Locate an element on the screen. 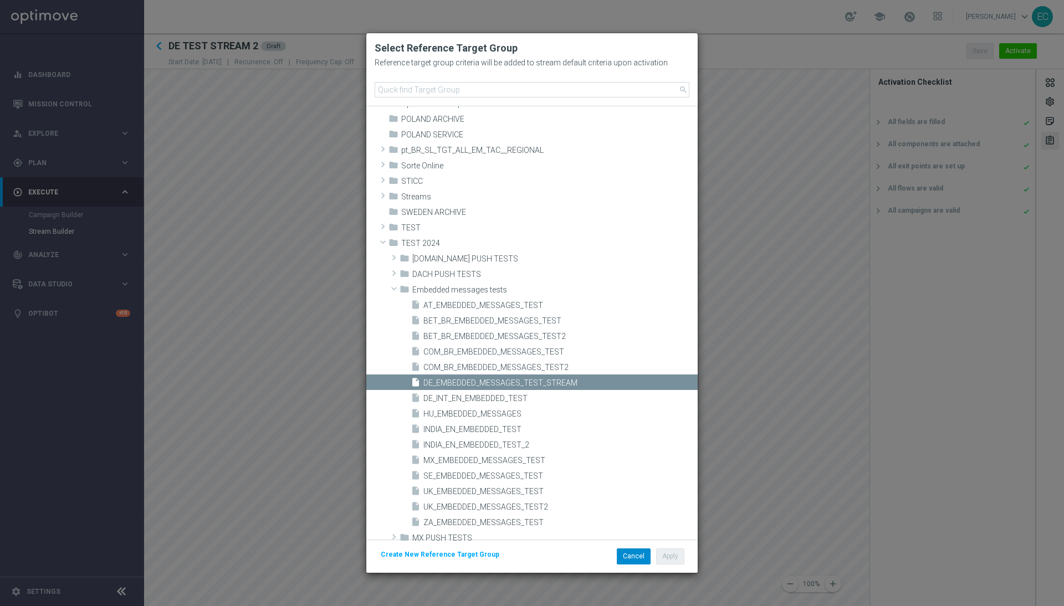 Image resolution: width=1064 pixels, height=606 pixels. span: MX_EMBEDDED_MESSAGES_TEST is located at coordinates (560, 460).